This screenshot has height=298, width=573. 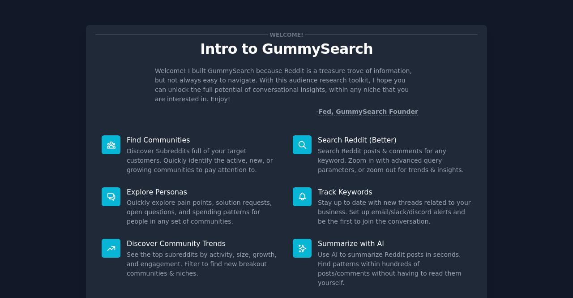 I want to click on dd: Use AI to summarize Reddit posts in seconds. Find patterns within hundreds of posts/comments with..., so click(x=394, y=269).